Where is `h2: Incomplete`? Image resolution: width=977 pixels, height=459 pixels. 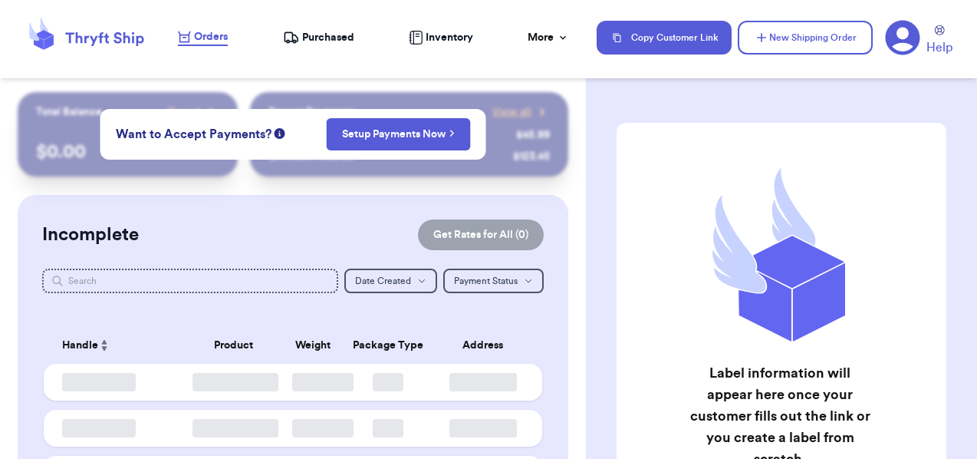
h2: Incomplete is located at coordinates (91, 235).